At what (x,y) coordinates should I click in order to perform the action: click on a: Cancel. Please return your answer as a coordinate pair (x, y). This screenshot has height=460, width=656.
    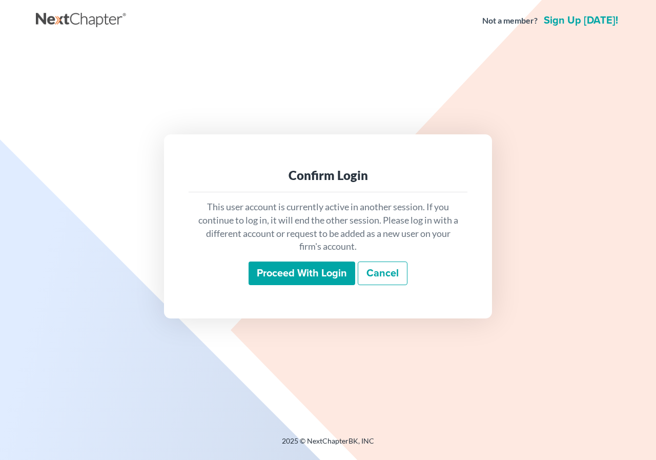
    Looking at the image, I should click on (382, 273).